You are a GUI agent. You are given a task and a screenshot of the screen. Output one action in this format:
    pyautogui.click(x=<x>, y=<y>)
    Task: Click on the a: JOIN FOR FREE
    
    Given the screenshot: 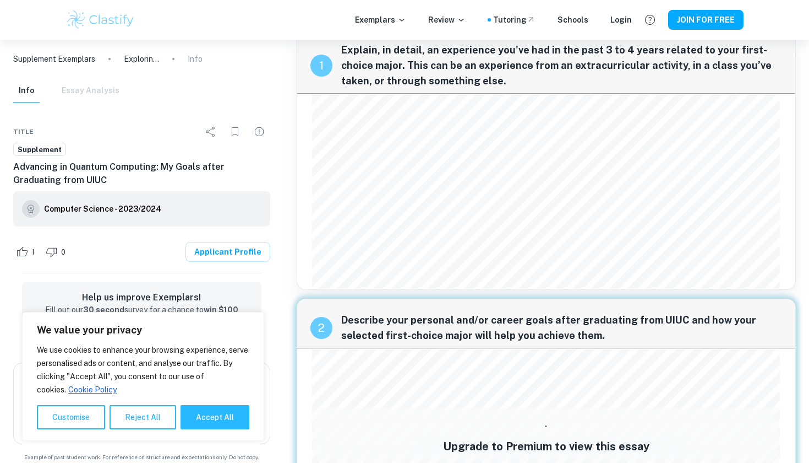 What is the action you would take?
    pyautogui.click(x=706, y=20)
    